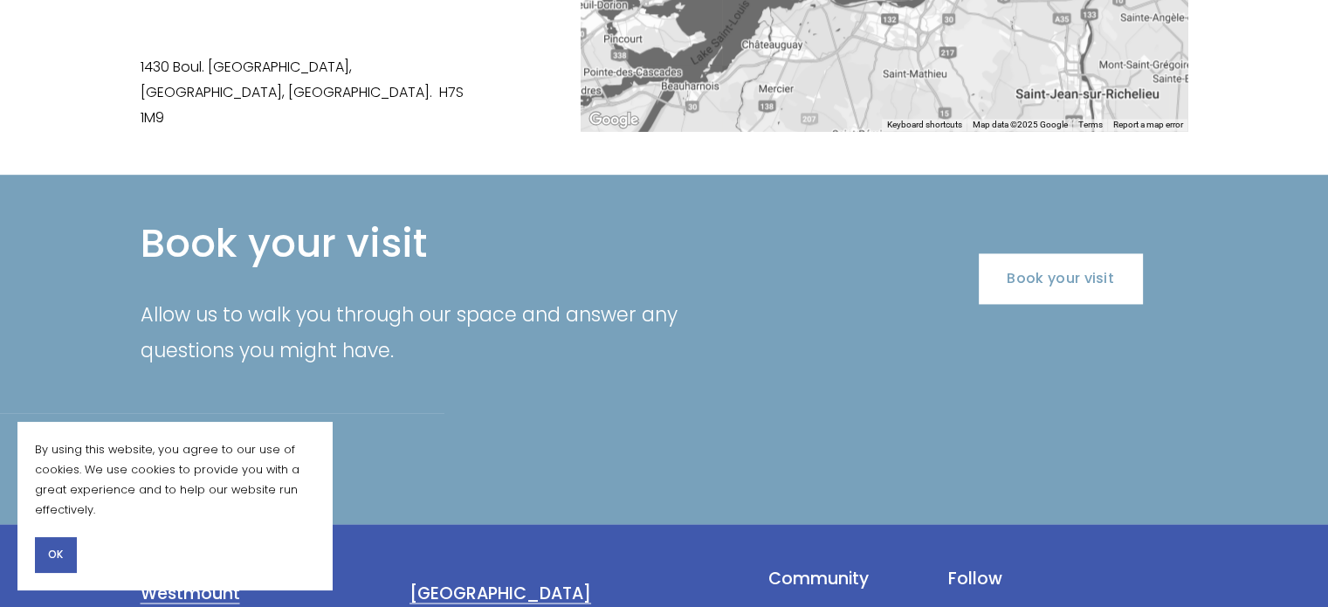  I want to click on span: OK, so click(55, 554).